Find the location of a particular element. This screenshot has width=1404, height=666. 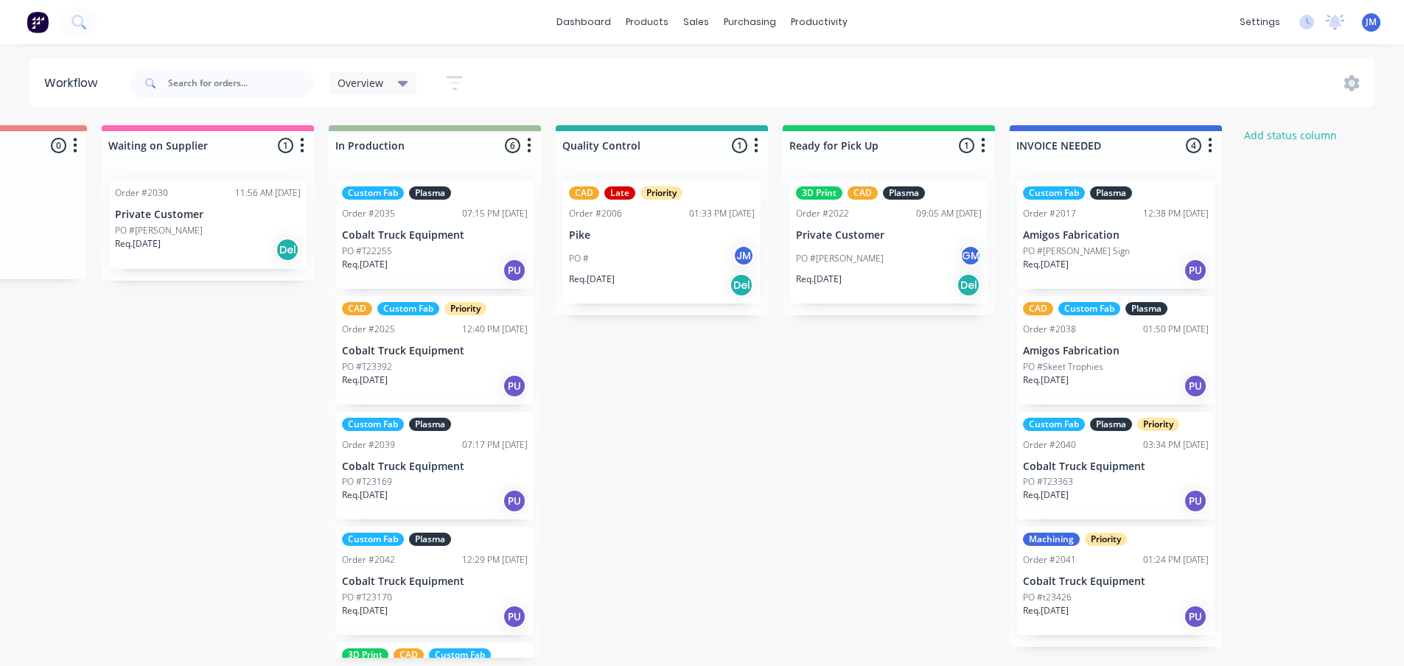

span: Overview is located at coordinates (360, 83).